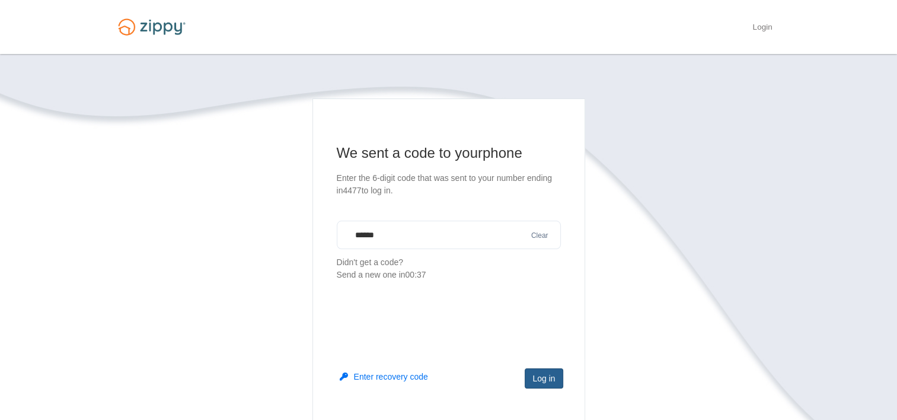  Describe the element at coordinates (152, 27) in the screenshot. I see `img: Logo` at that location.